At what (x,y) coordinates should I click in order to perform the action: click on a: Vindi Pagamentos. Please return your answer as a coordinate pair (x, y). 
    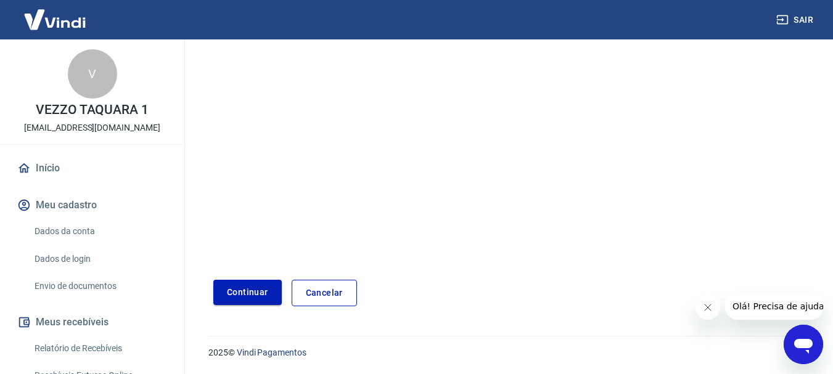
    Looking at the image, I should click on (271, 353).